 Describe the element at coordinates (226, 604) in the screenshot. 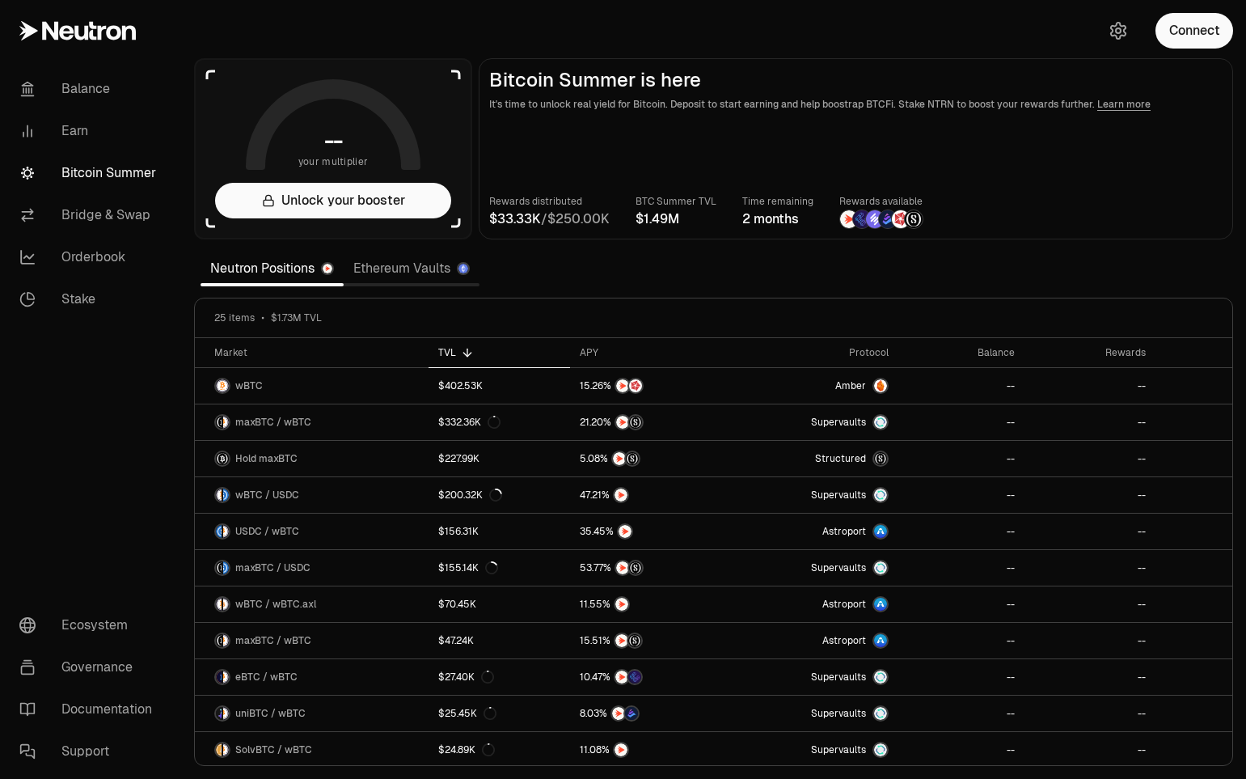

I see `img: wBTC.axl Logo` at that location.